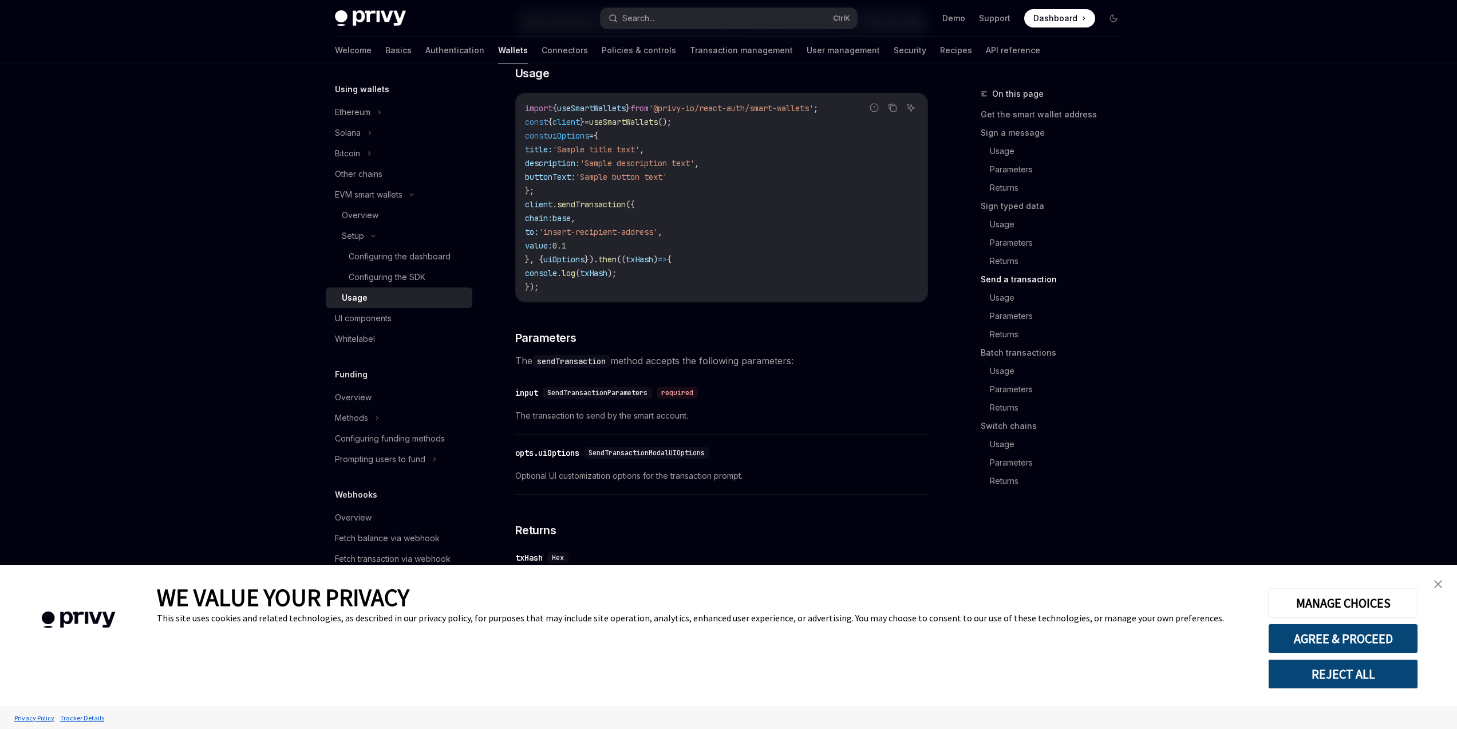 This screenshot has width=1457, height=729. Describe the element at coordinates (561, 218) in the screenshot. I see `span: base` at that location.